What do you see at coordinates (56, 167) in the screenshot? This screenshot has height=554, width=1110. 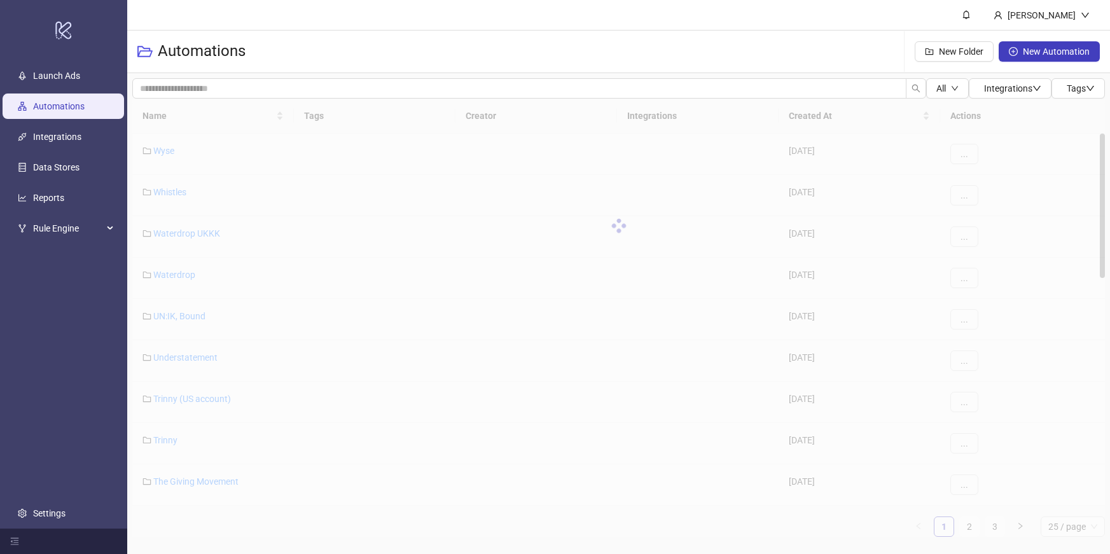 I see `a: Data Stores` at bounding box center [56, 167].